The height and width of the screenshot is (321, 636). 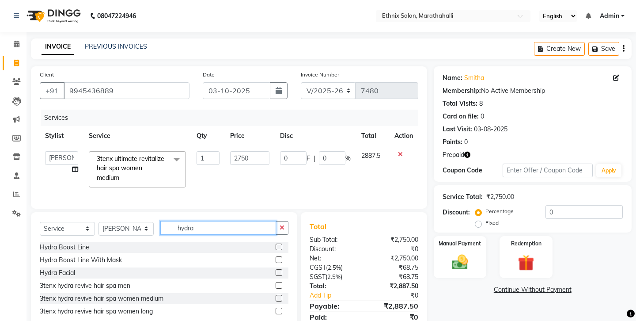 I want to click on th: Disc, so click(x=316, y=136).